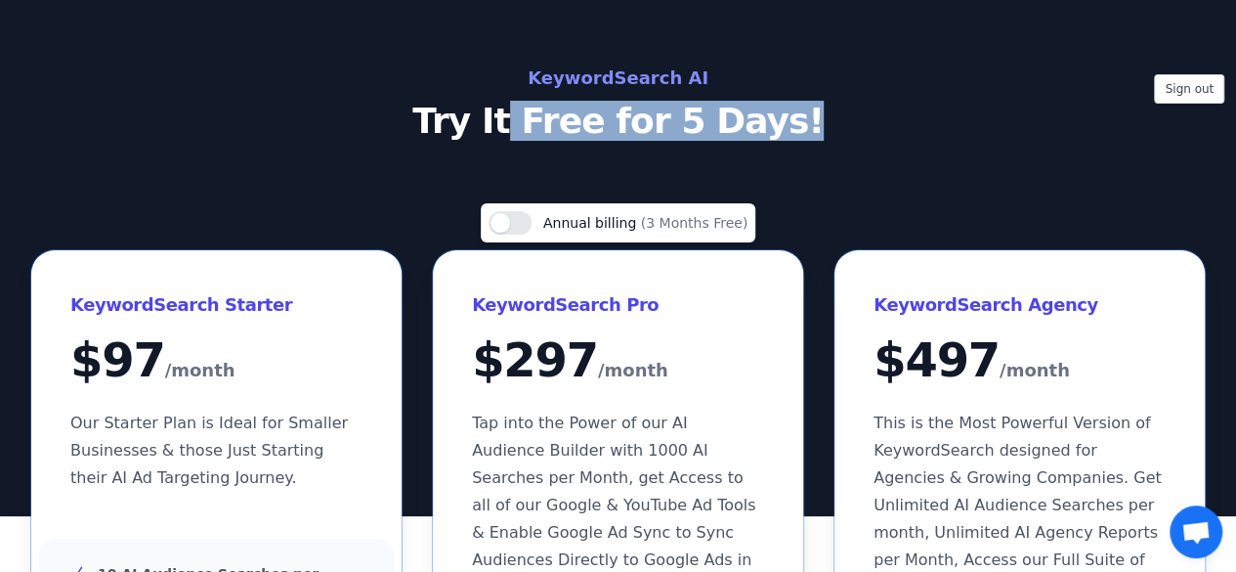 Image resolution: width=1236 pixels, height=572 pixels. What do you see at coordinates (216, 361) in the screenshot?
I see `div: $ 97` at bounding box center [216, 361].